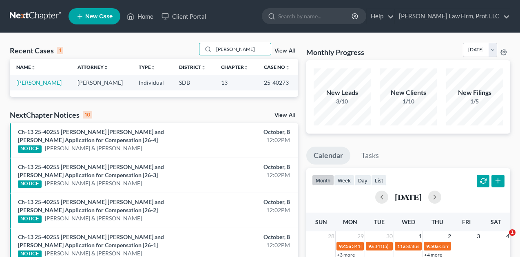  I want to click on button: list, so click(379, 180).